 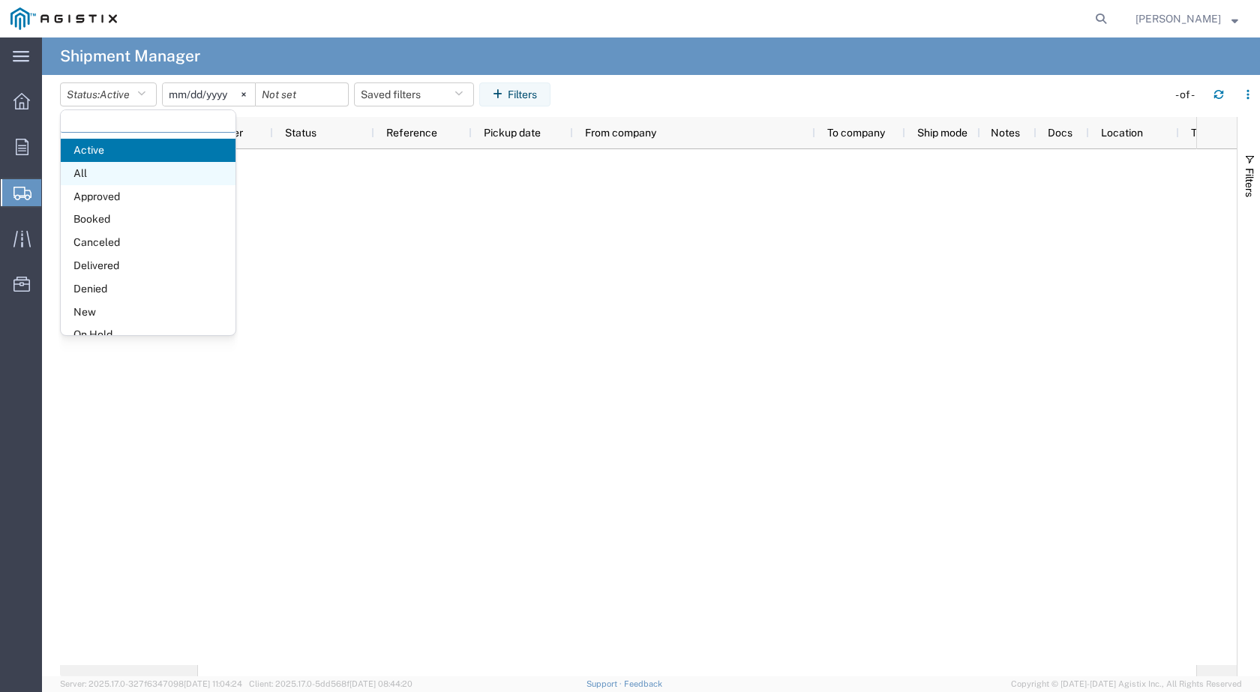 What do you see at coordinates (130, 56) in the screenshot?
I see `h4: Shipment Manager` at bounding box center [130, 56].